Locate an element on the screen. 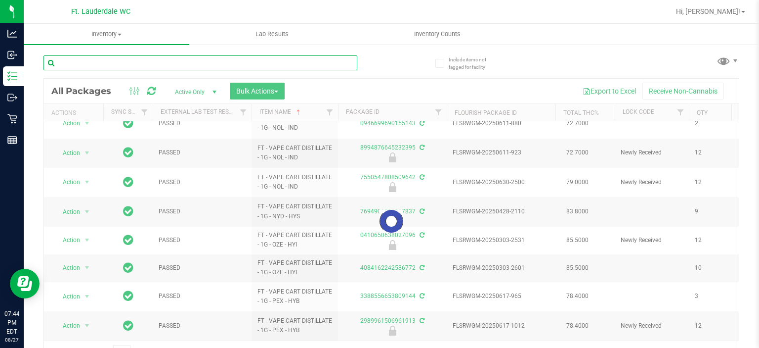 The image size is (759, 348). a: Inventory is located at coordinates (106, 34).